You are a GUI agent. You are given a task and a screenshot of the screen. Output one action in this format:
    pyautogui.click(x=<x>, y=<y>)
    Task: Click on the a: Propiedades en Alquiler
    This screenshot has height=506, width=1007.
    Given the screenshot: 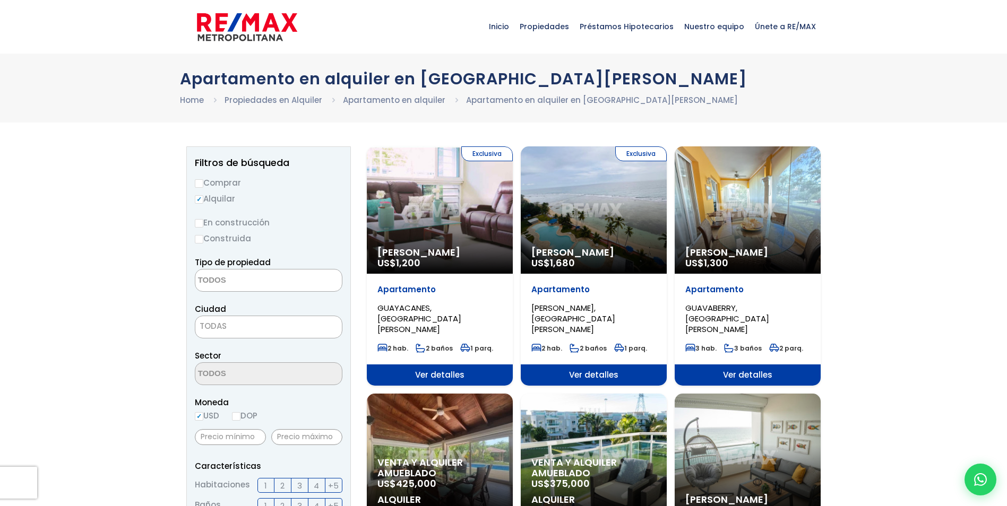 What is the action you would take?
    pyautogui.click(x=273, y=100)
    